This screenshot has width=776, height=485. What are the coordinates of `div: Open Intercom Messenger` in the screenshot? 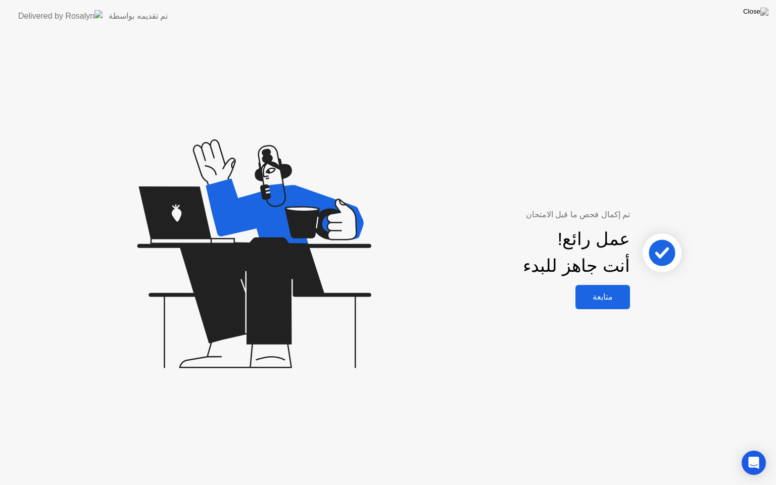 It's located at (754, 463).